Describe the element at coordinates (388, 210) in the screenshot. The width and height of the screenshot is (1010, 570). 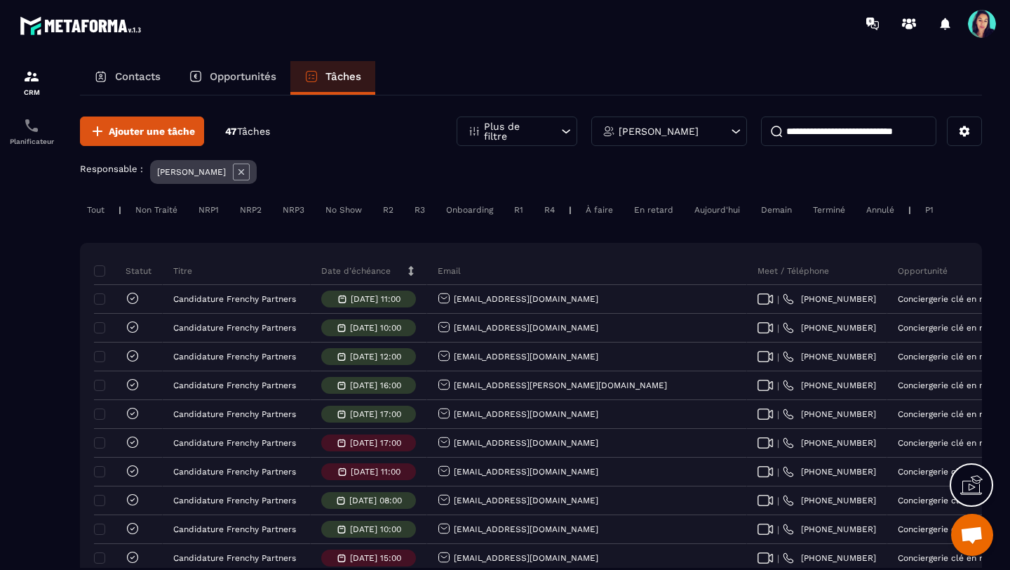
I see `div: R2` at that location.